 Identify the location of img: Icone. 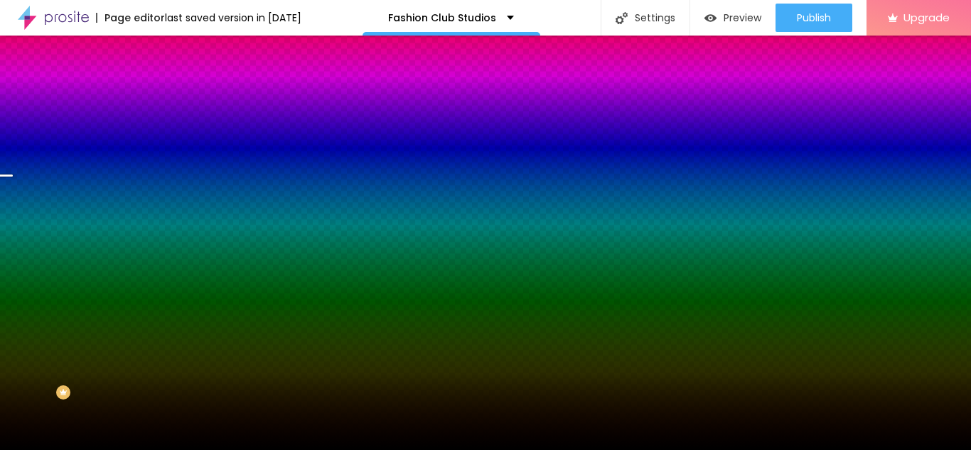
(622, 18).